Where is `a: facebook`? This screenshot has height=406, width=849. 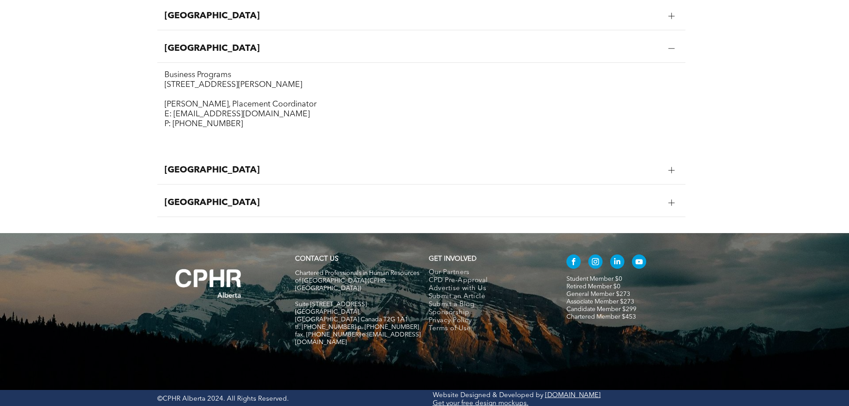 a: facebook is located at coordinates (574, 263).